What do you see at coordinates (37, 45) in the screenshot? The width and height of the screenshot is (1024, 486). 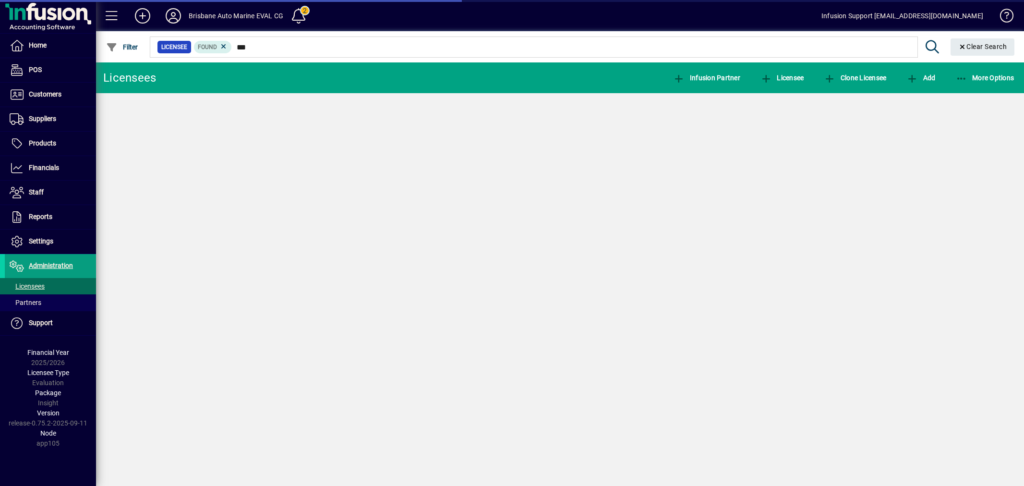 I see `span: Home` at bounding box center [37, 45].